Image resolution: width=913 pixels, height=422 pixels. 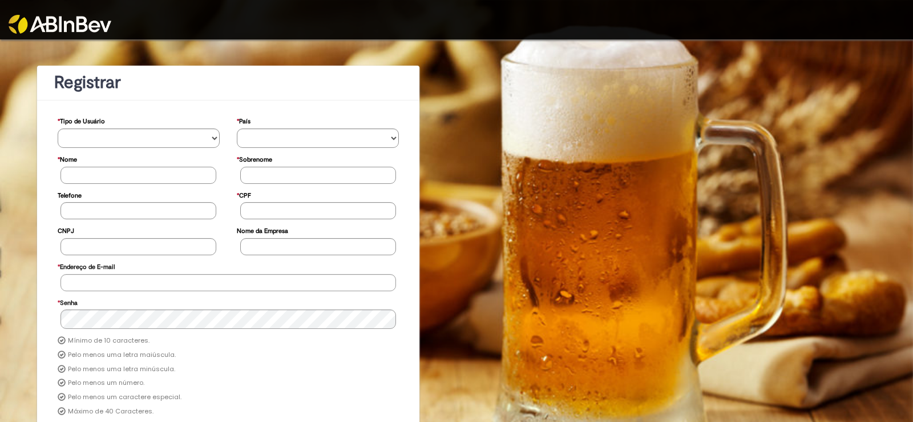 I want to click on label: Telefone, so click(x=70, y=194).